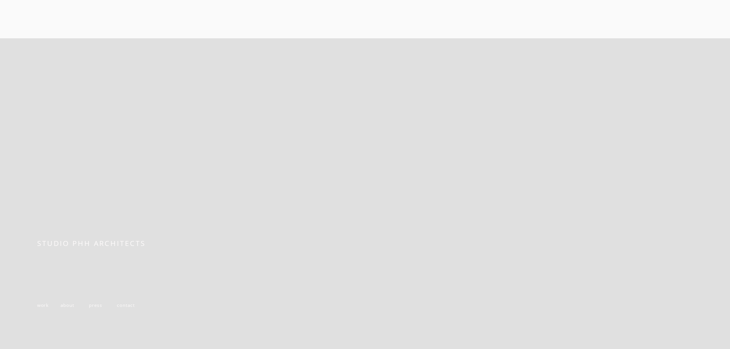  What do you see at coordinates (91, 243) in the screenshot?
I see `span: STUDIO PHH ARCHITECTS` at bounding box center [91, 243].